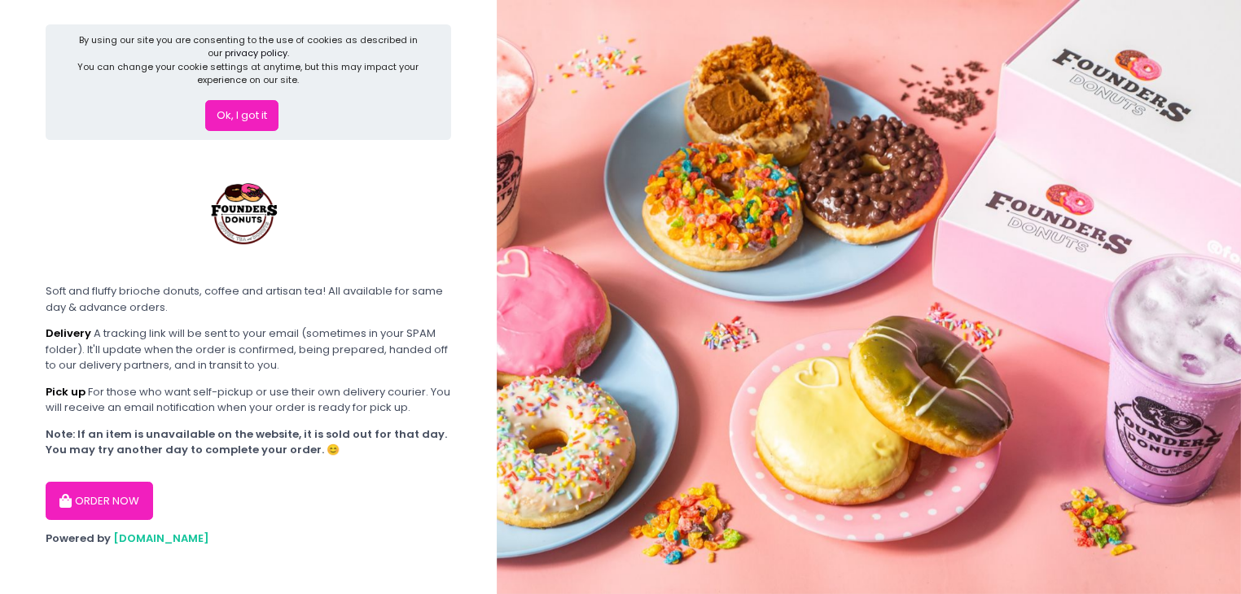  What do you see at coordinates (248, 400) in the screenshot?
I see `div: For those who want self-pickup or use their own delivery courier. You will receive an email notif...` at bounding box center [248, 400].